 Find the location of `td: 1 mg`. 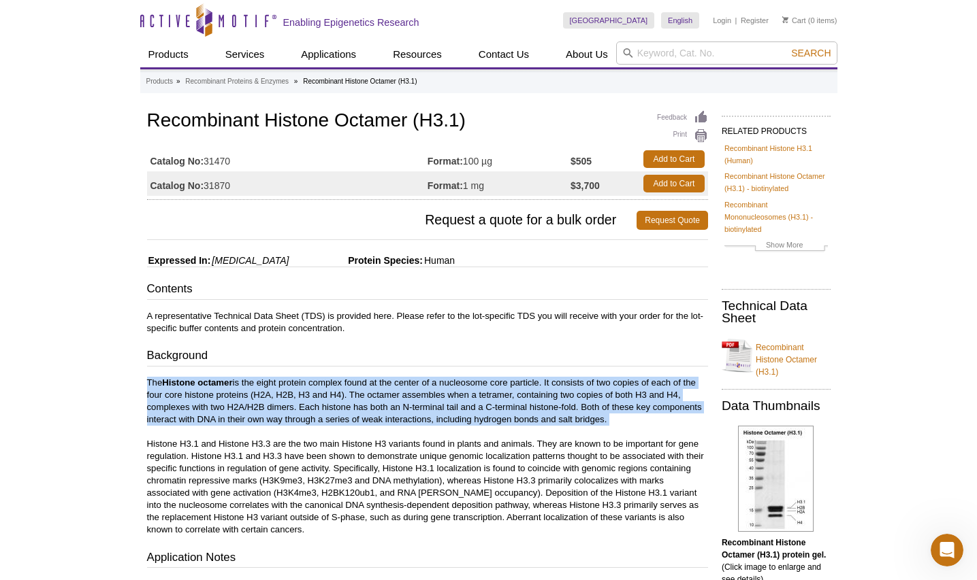

td: 1 mg is located at coordinates (499, 184).